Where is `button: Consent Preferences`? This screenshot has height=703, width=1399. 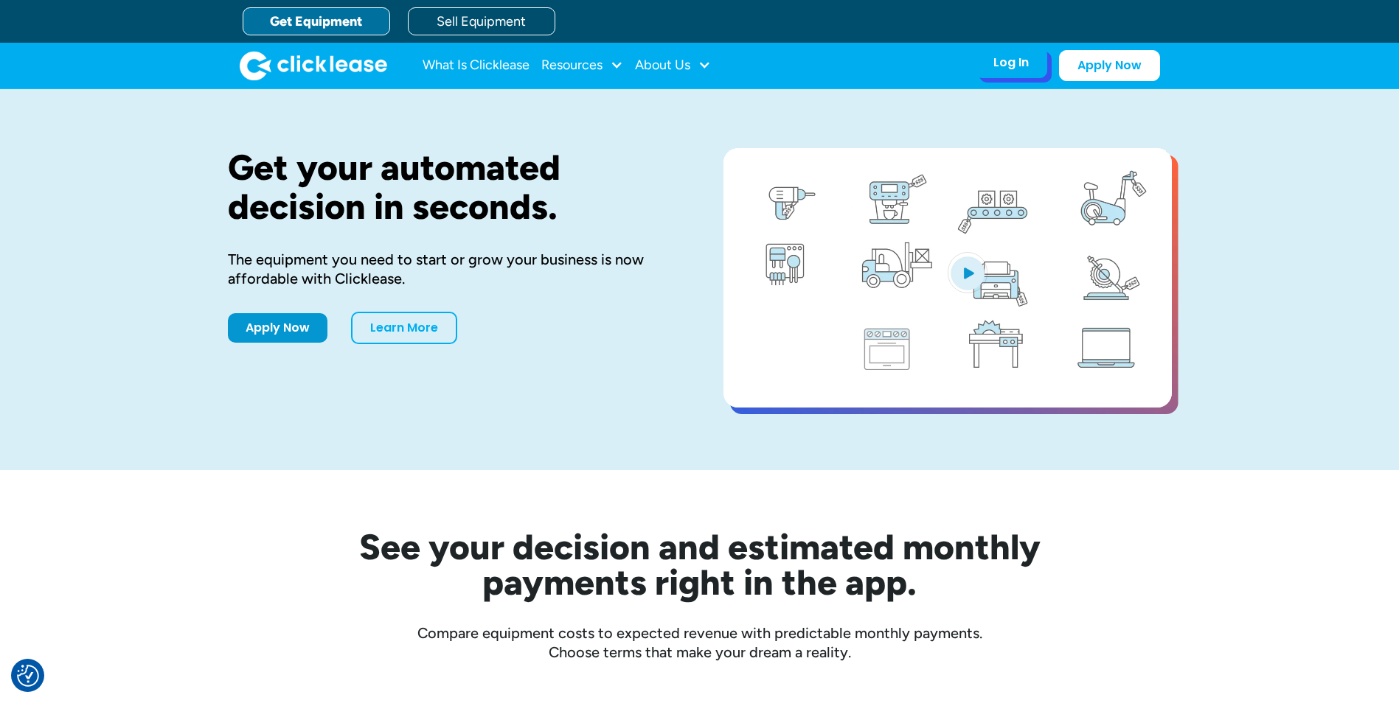
button: Consent Preferences is located at coordinates (28, 676).